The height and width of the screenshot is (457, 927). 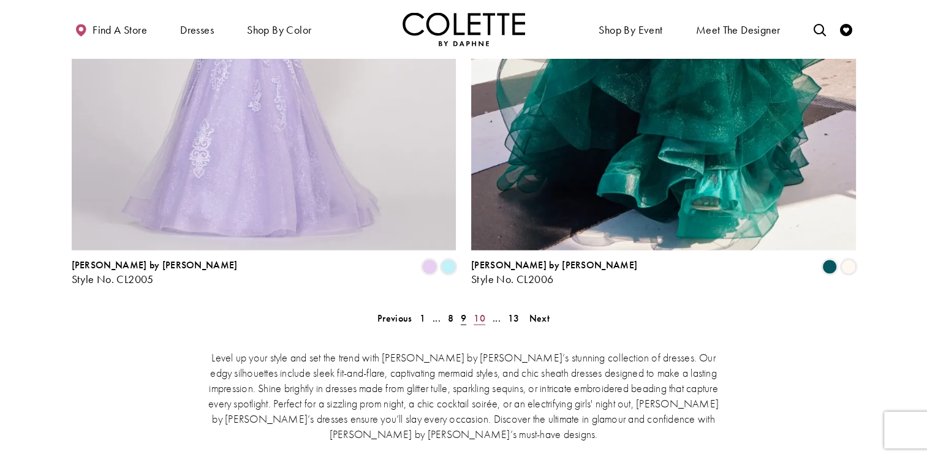 What do you see at coordinates (513, 317) in the screenshot?
I see `a: 13` at bounding box center [513, 317].